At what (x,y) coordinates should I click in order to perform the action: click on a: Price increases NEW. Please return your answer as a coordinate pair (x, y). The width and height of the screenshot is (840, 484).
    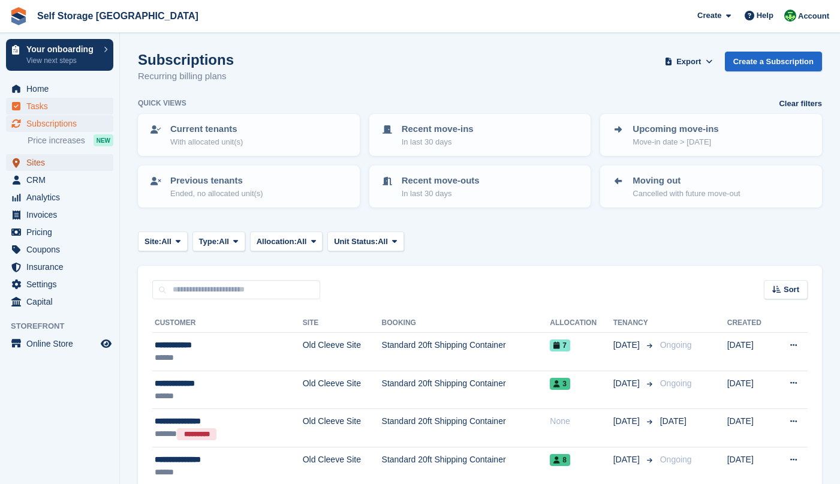
    Looking at the image, I should click on (70, 140).